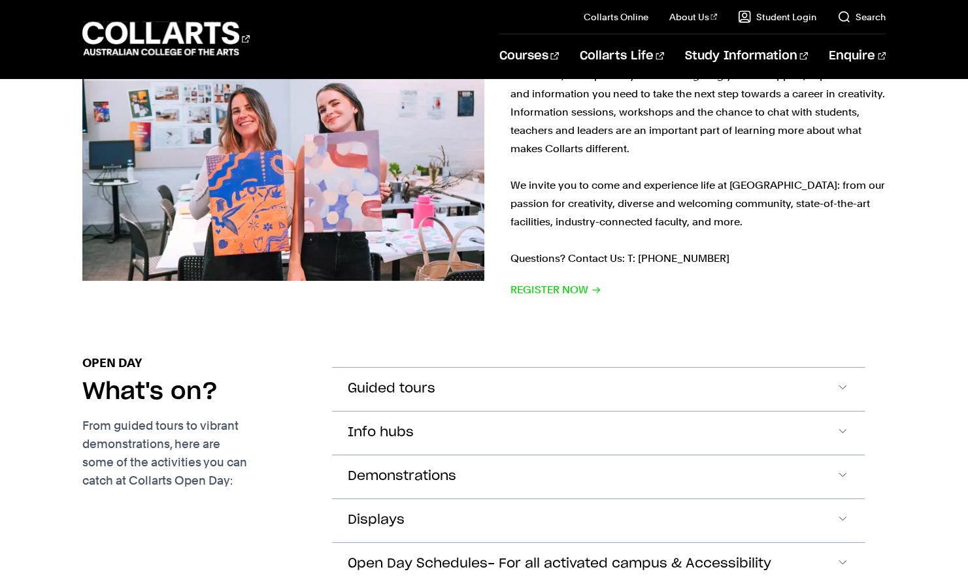 The height and width of the screenshot is (578, 968). Describe the element at coordinates (777, 17) in the screenshot. I see `a: Student Login` at that location.